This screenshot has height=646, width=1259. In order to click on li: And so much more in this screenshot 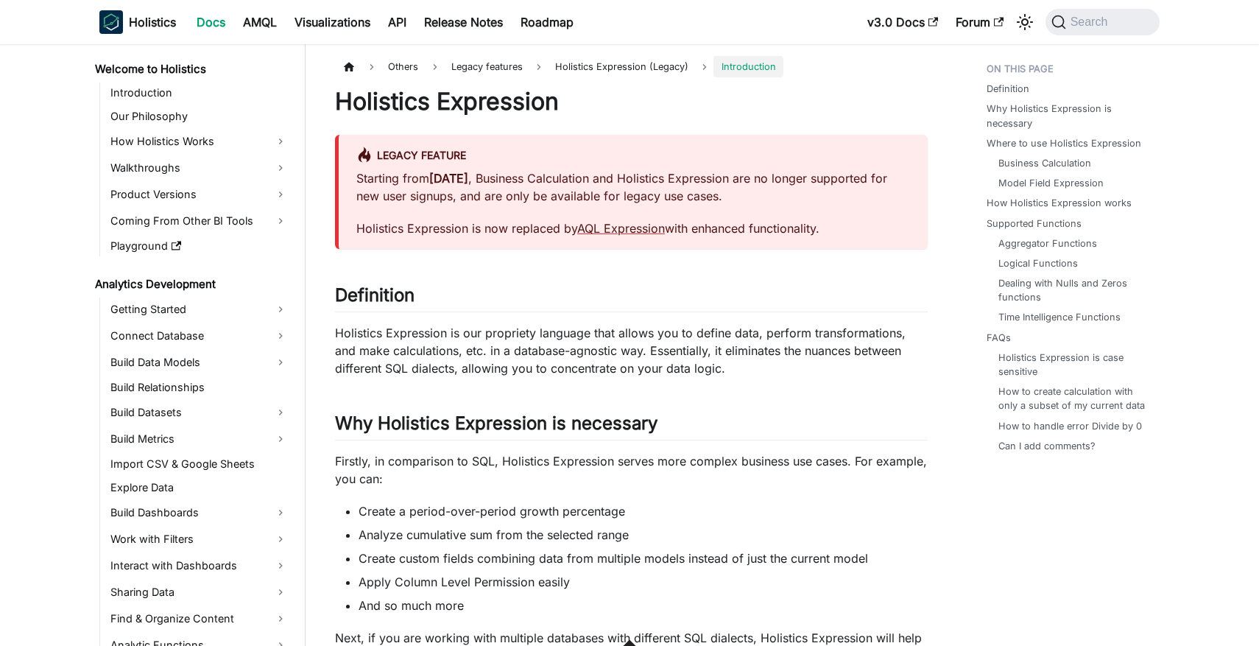, I will do `click(643, 605)`.